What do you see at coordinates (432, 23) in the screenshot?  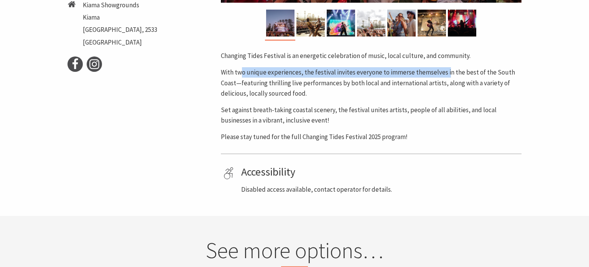 I see `img: Changing Tides Performance - 2` at bounding box center [432, 23].